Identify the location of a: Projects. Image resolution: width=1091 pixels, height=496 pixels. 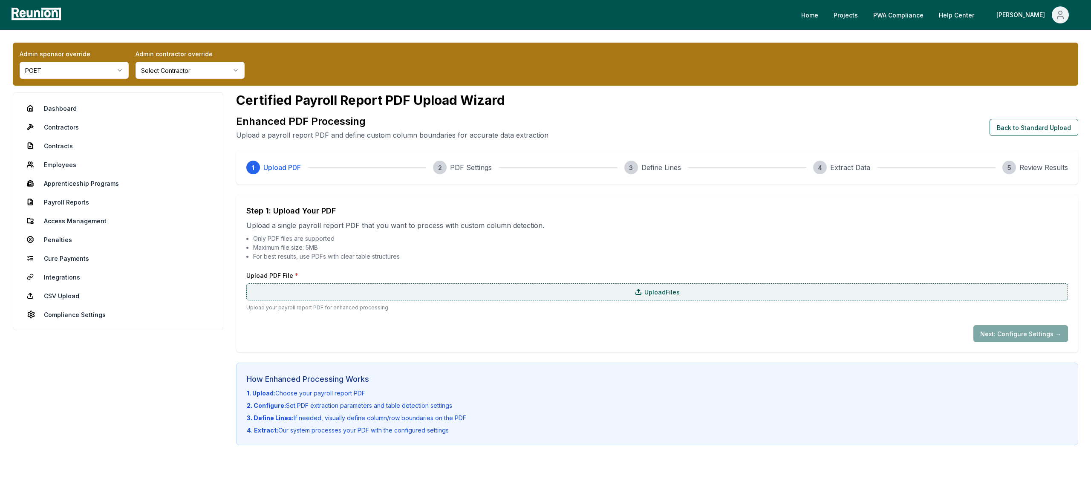
(846, 15).